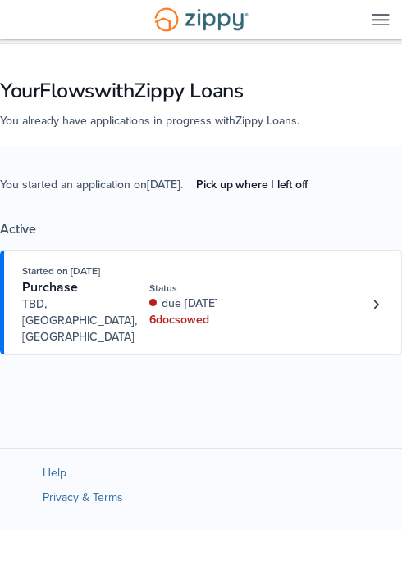 The height and width of the screenshot is (578, 402). I want to click on a: Pick up where I left off, so click(252, 184).